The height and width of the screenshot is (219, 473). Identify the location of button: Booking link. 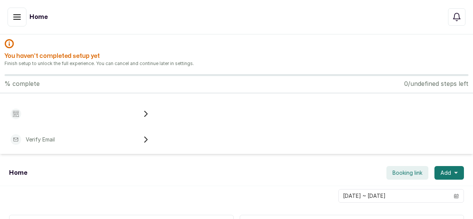
(407, 173).